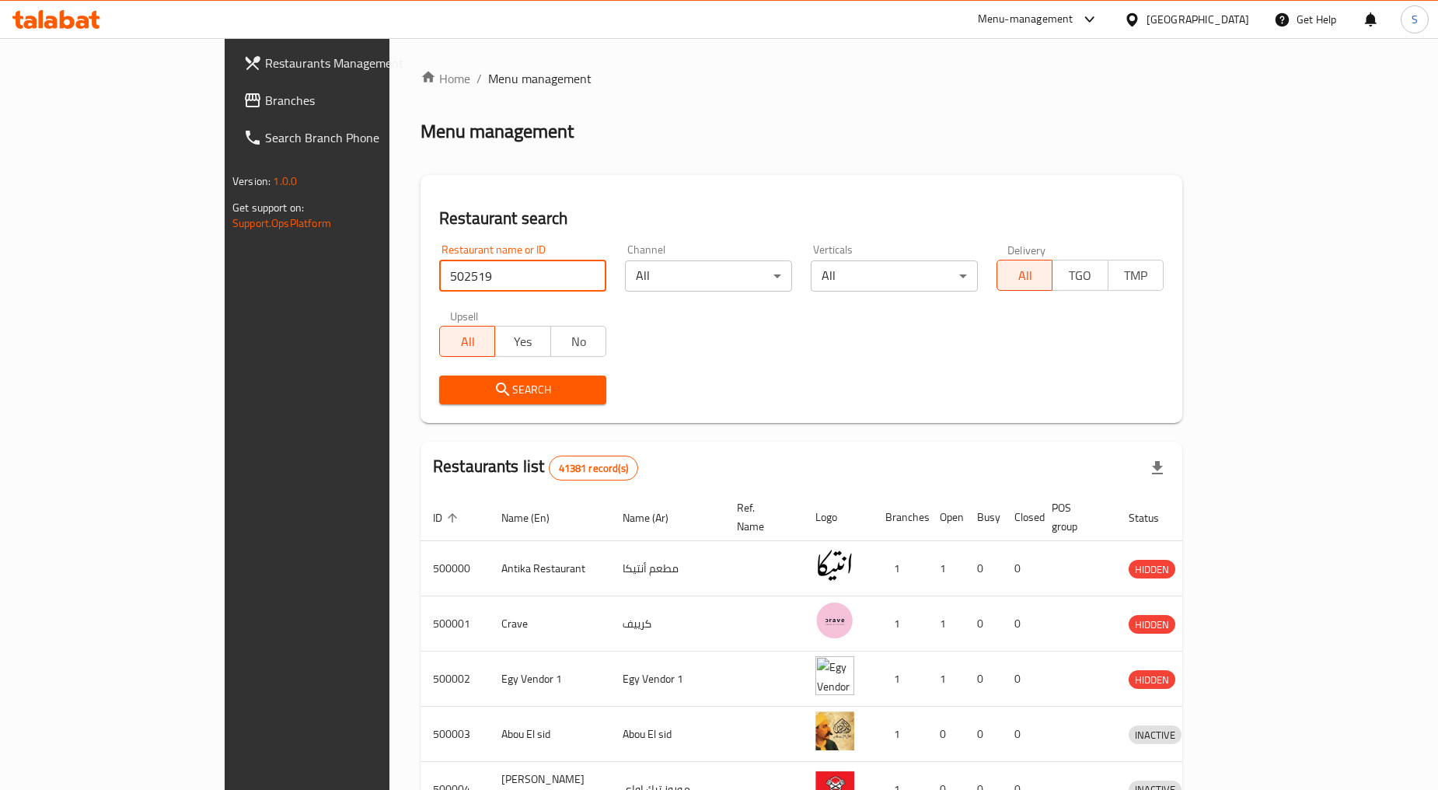  Describe the element at coordinates (667, 568) in the screenshot. I see `td: مطعم أنتيكا` at that location.